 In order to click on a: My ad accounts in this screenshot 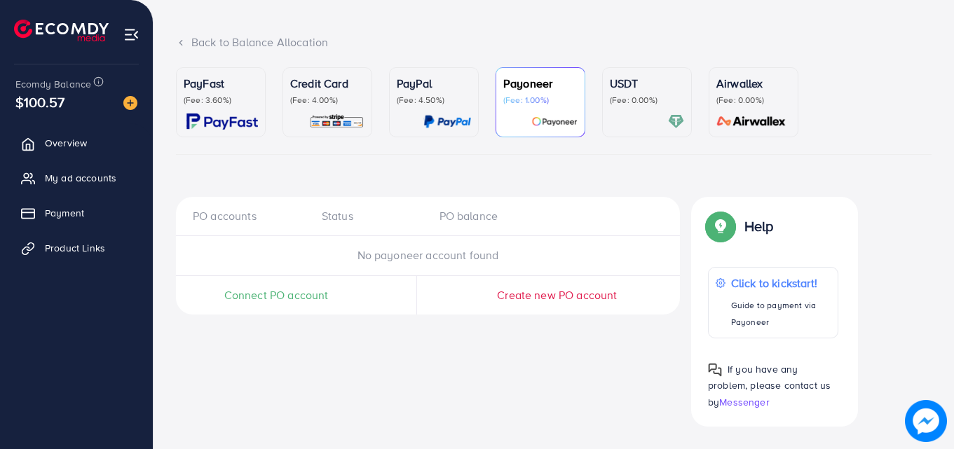, I will do `click(76, 178)`.